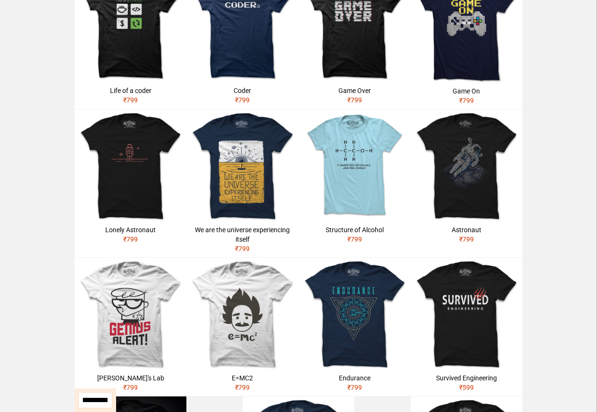  Describe the element at coordinates (355, 327) in the screenshot. I see `a: Endurance₹799` at that location.